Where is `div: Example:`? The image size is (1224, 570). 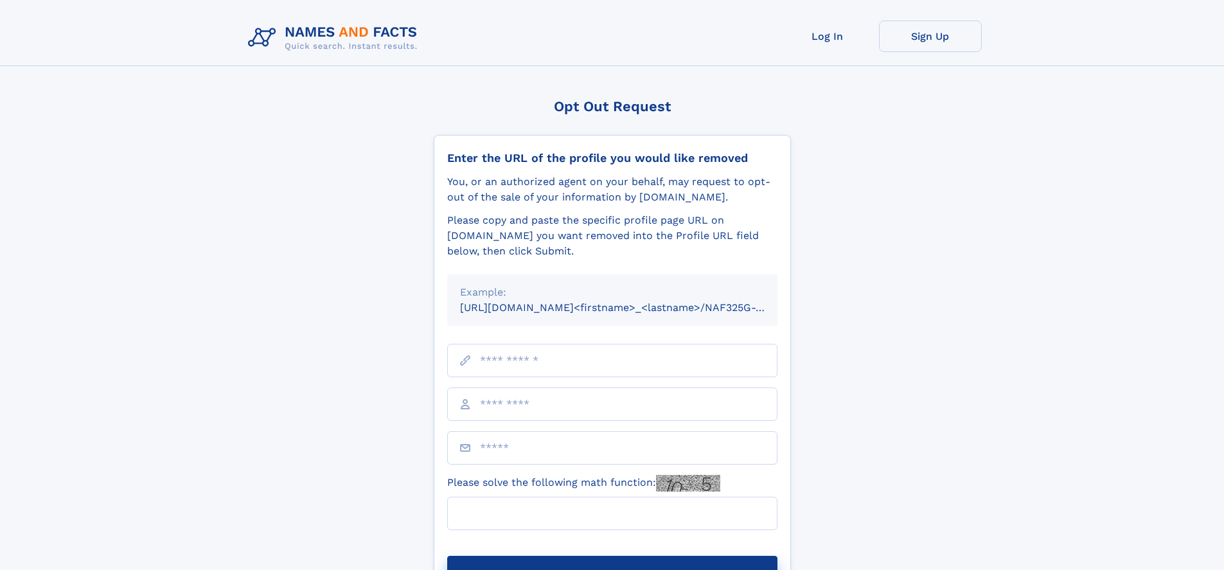
div: Example: is located at coordinates (612, 292).